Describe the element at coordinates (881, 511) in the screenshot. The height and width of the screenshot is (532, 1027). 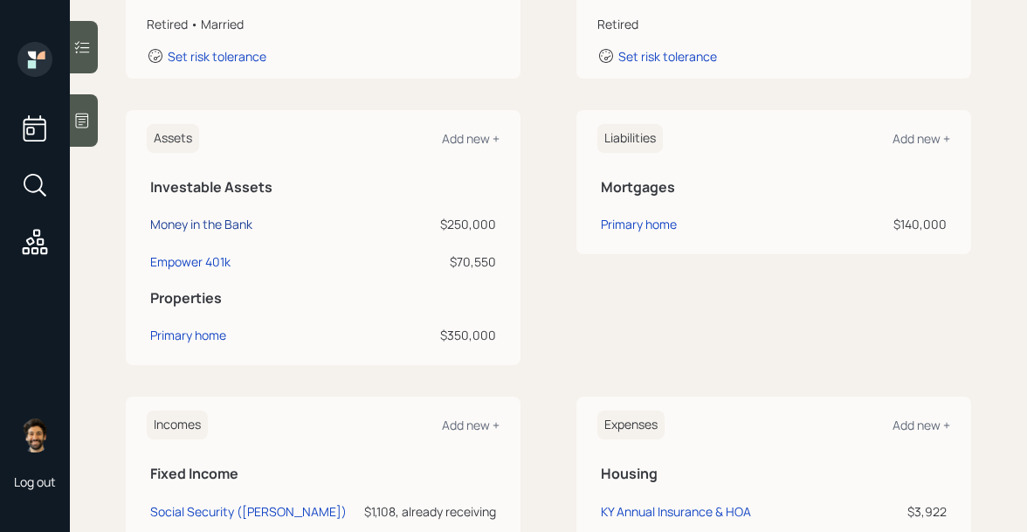
I see `div: $3,922` at that location.